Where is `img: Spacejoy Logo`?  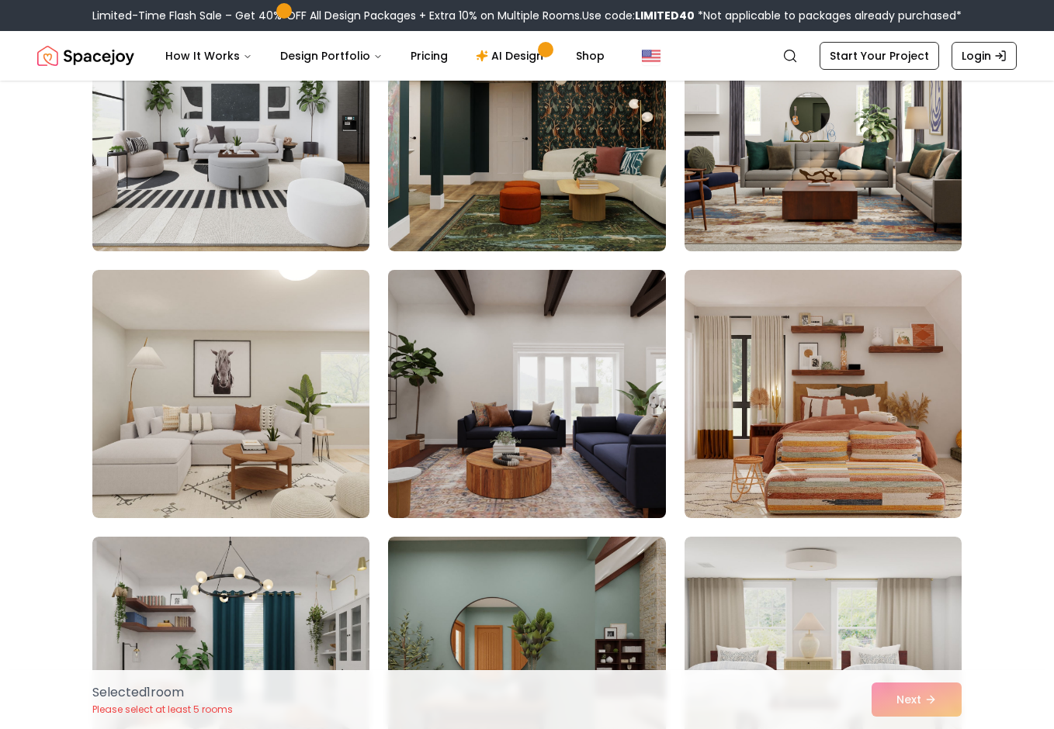
img: Spacejoy Logo is located at coordinates (85, 56).